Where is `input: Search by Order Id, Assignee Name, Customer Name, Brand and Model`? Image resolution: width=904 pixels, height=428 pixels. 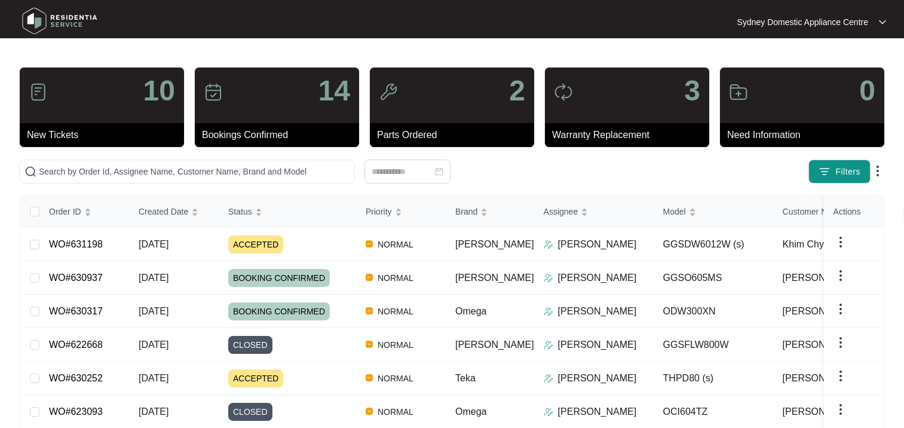
input: Search by Order Id, Assignee Name, Customer Name, Brand and Model is located at coordinates (194, 172).